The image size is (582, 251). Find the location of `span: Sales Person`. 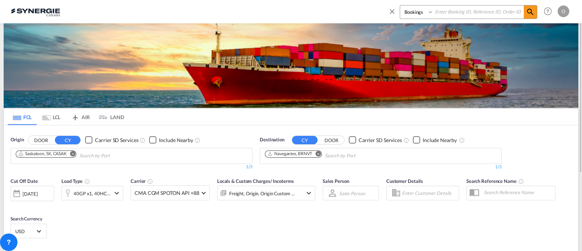

span: Sales Person is located at coordinates (336, 181).